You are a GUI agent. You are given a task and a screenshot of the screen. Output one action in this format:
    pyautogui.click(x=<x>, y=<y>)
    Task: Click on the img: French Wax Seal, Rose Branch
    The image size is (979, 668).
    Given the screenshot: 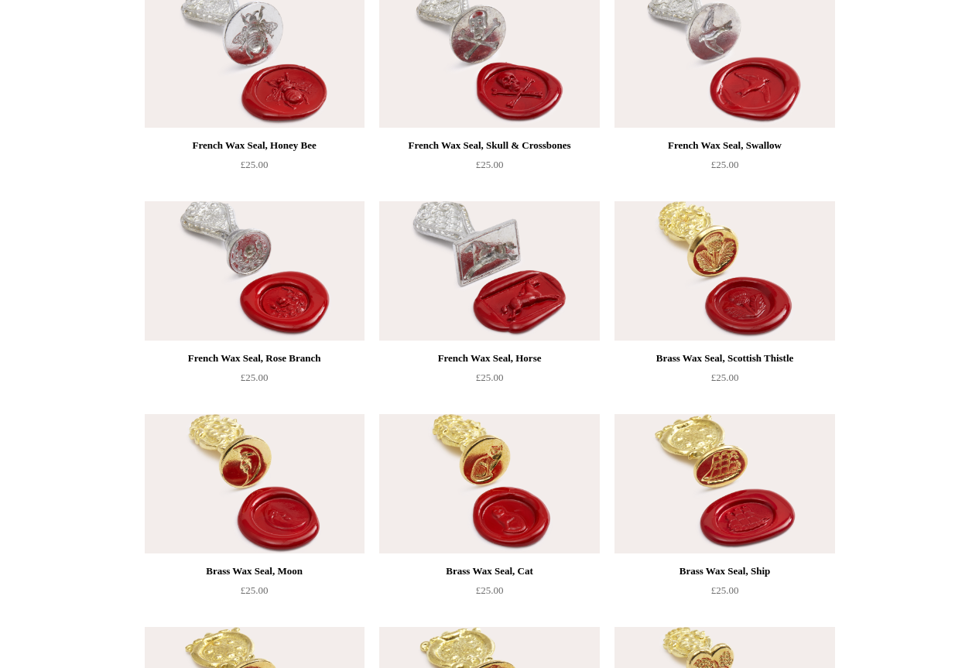 What is the action you would take?
    pyautogui.click(x=255, y=271)
    